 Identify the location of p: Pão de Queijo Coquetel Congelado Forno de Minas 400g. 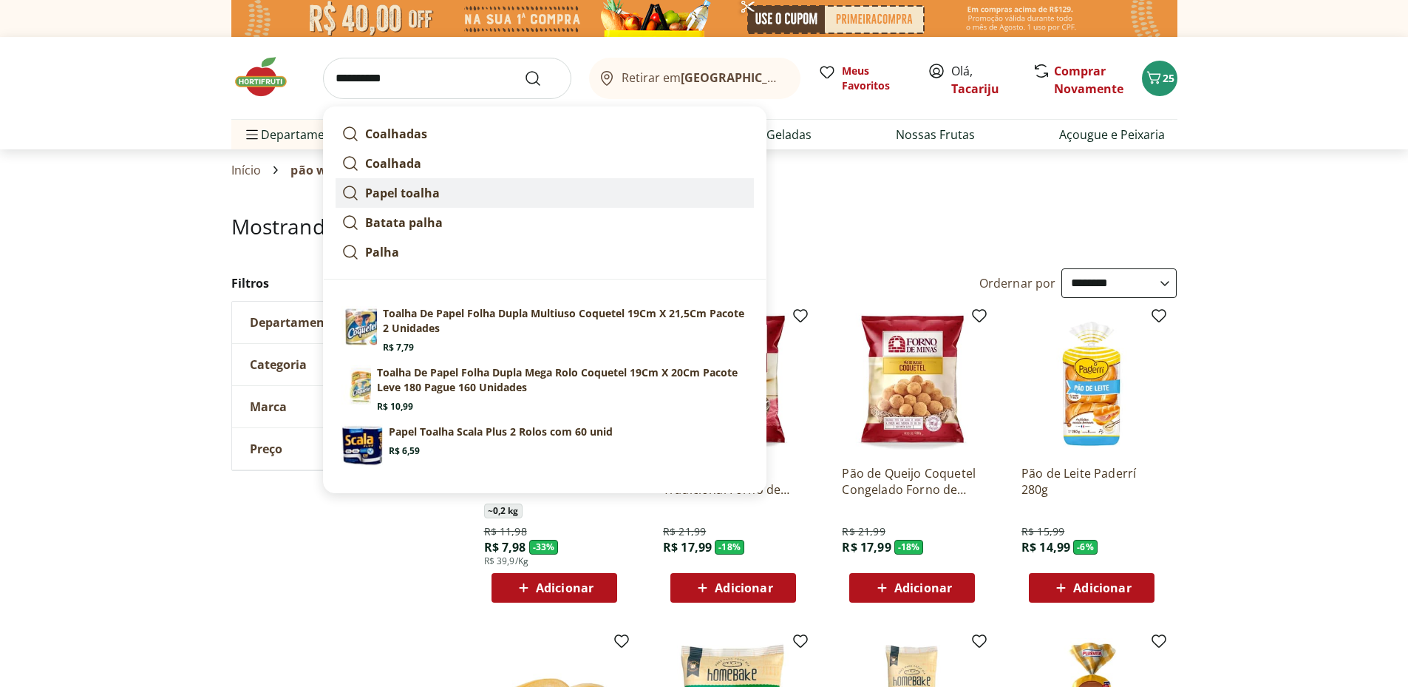
(912, 481).